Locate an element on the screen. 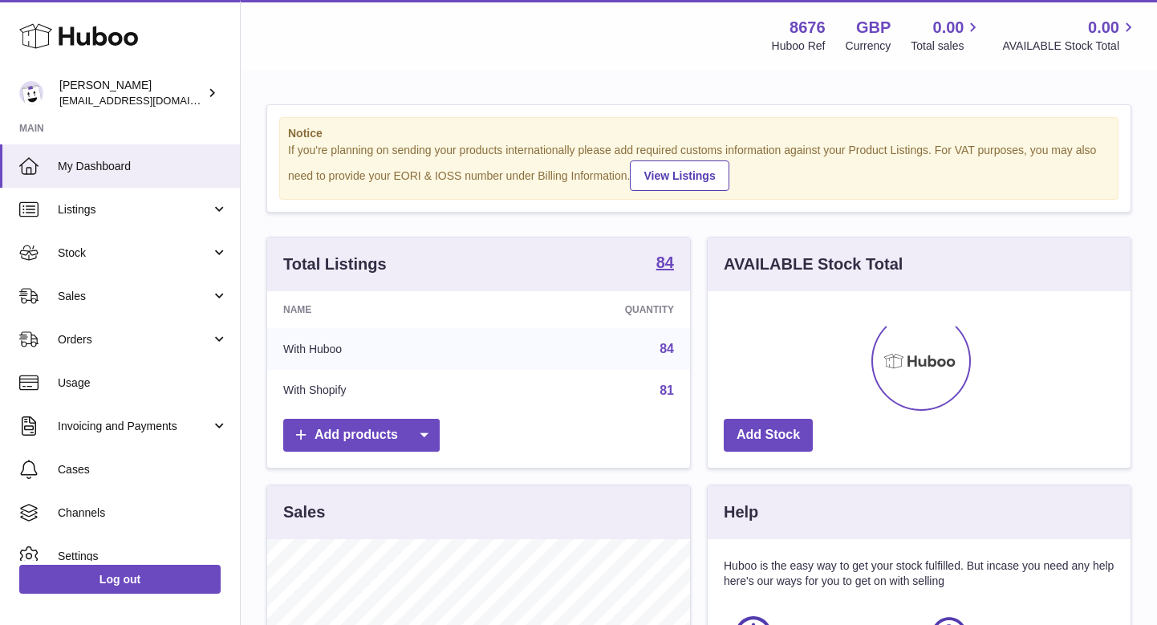 The image size is (1157, 625). th: Quantity is located at coordinates (592, 310).